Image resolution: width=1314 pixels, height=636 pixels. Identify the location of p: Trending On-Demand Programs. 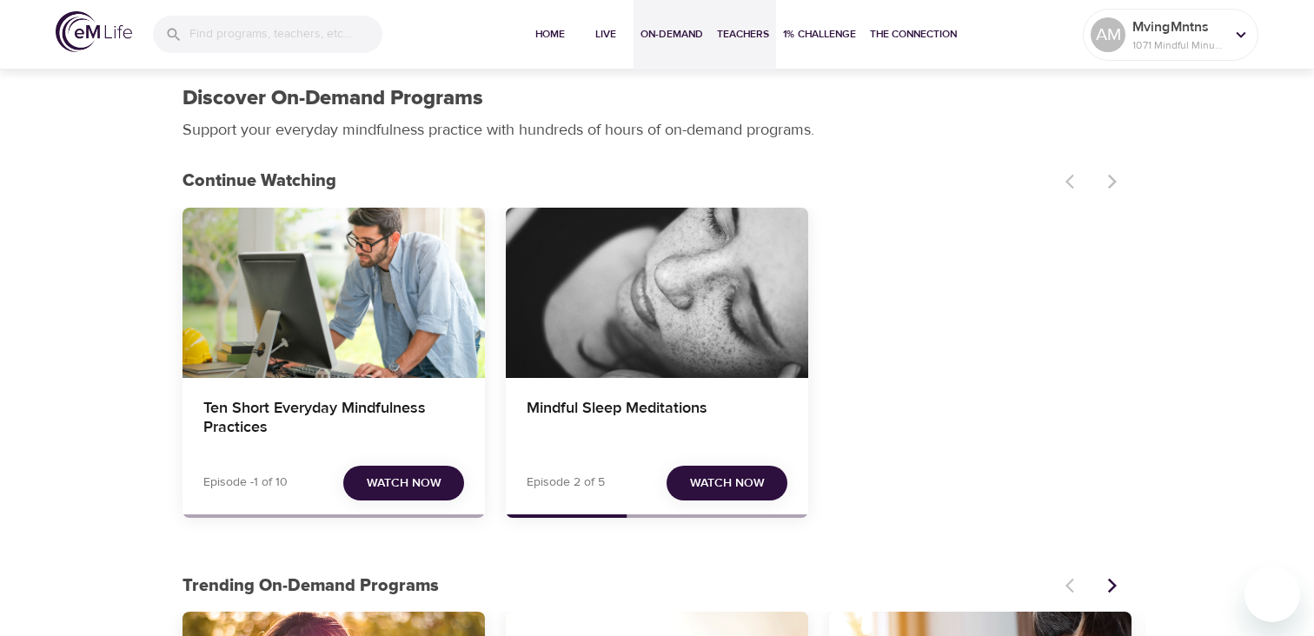
(619, 586).